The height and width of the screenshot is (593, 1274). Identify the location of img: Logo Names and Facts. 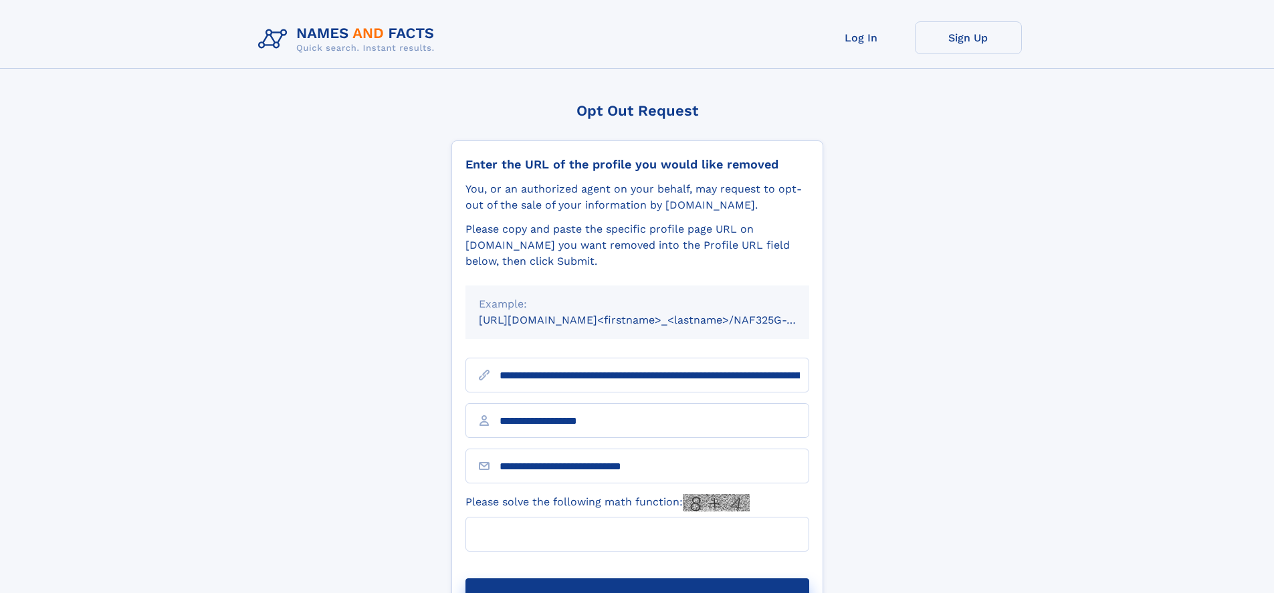
(349, 39).